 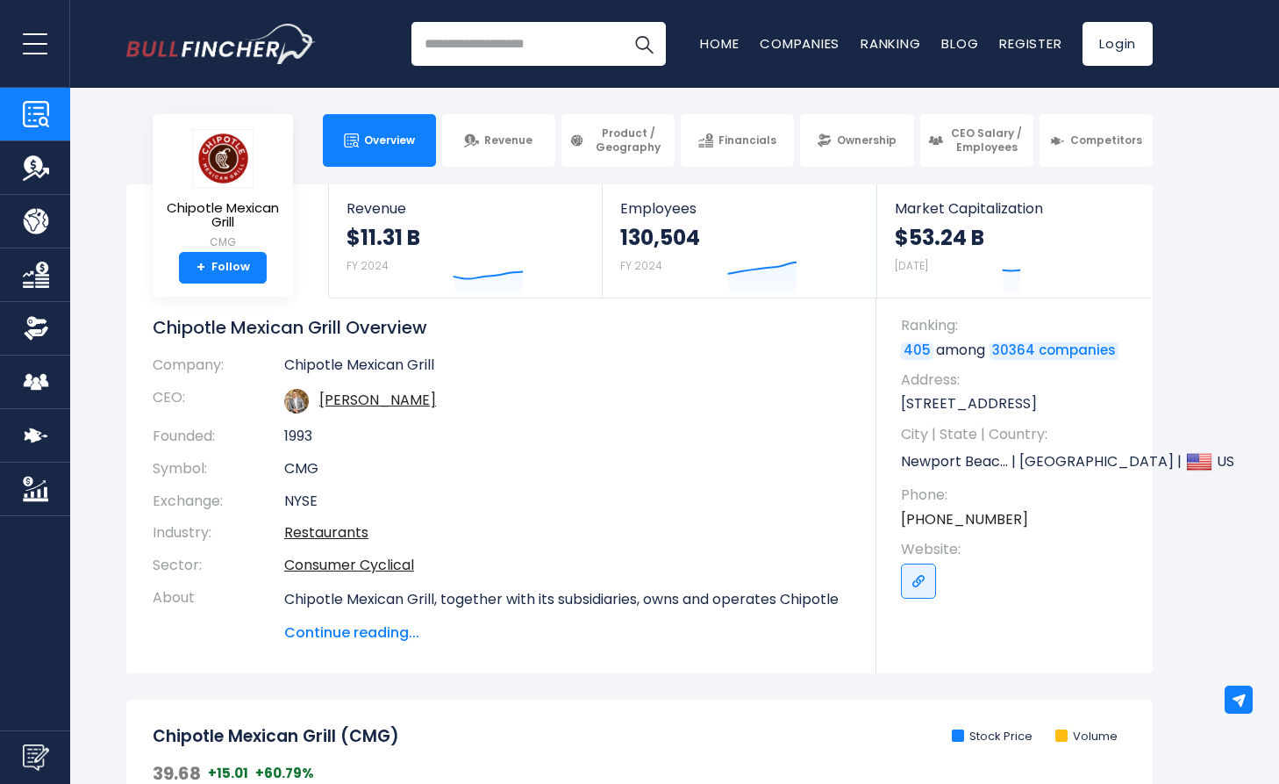 What do you see at coordinates (223, 242) in the screenshot?
I see `small: CMG` at bounding box center [223, 242].